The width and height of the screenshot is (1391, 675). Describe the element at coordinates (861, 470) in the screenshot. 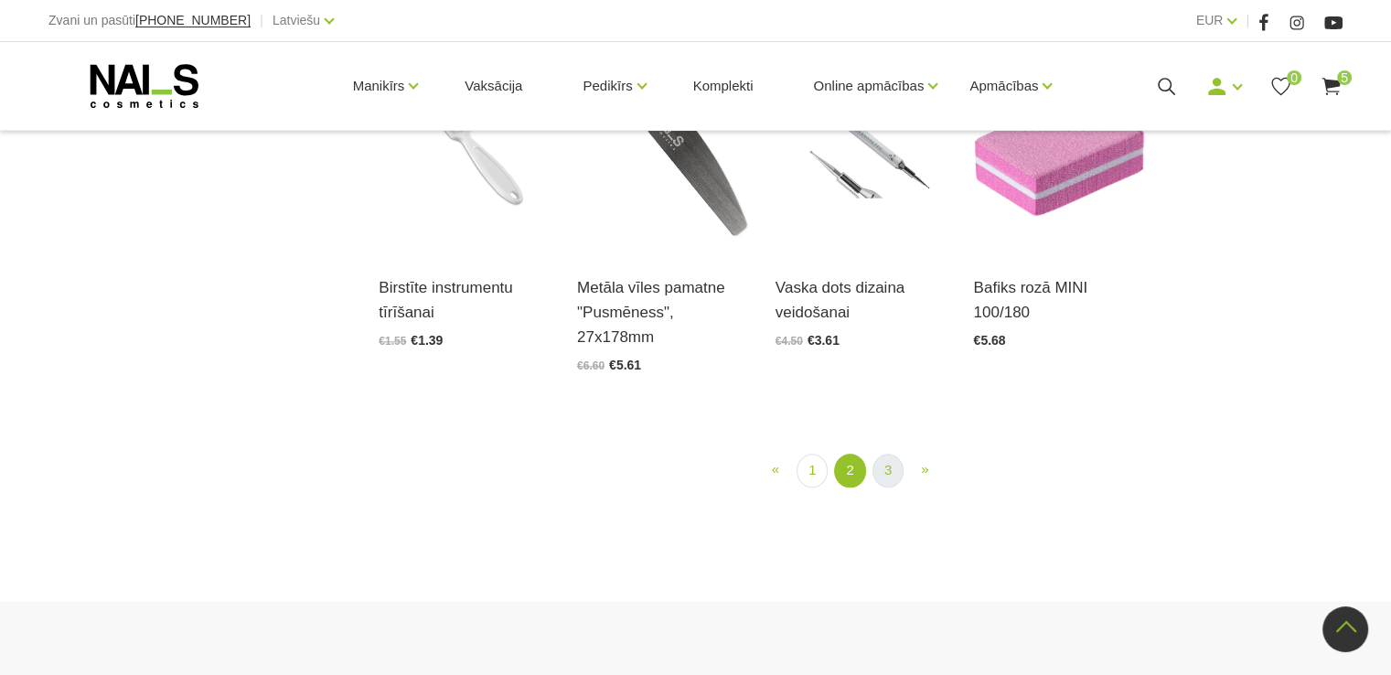

I see `nav: catalog-product-list` at that location.